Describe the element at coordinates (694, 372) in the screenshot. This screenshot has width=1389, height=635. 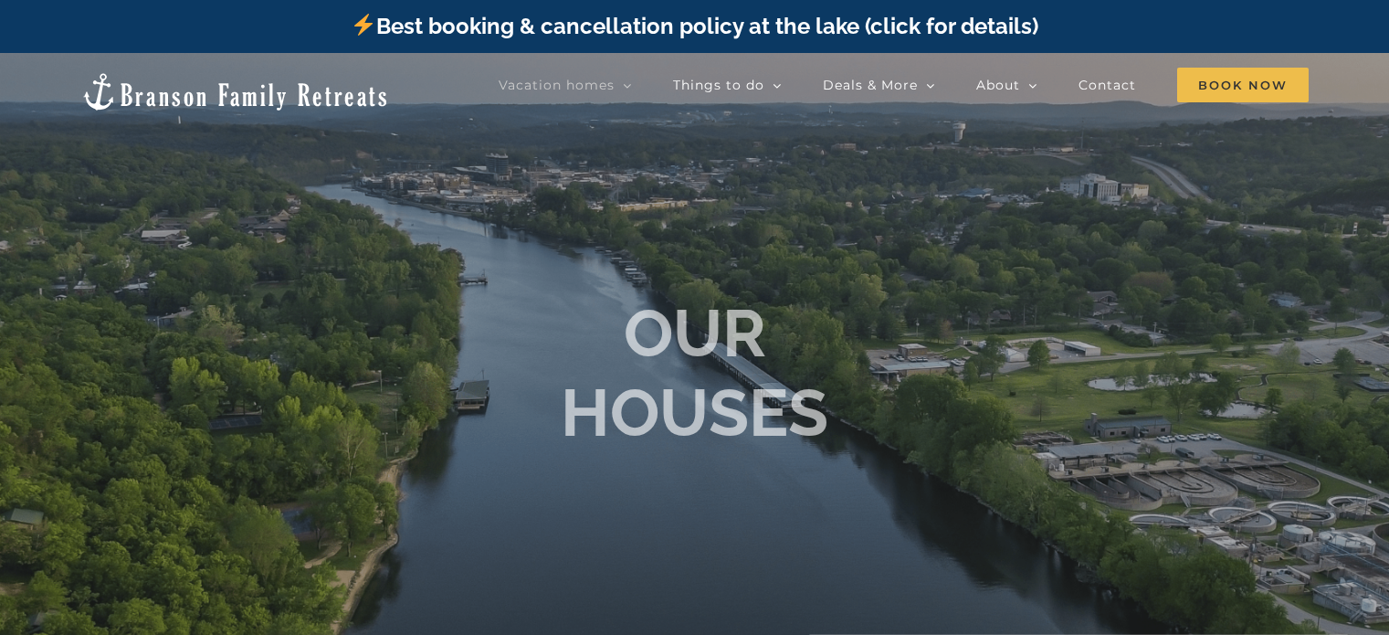
I see `b: OUR HOUSES` at that location.